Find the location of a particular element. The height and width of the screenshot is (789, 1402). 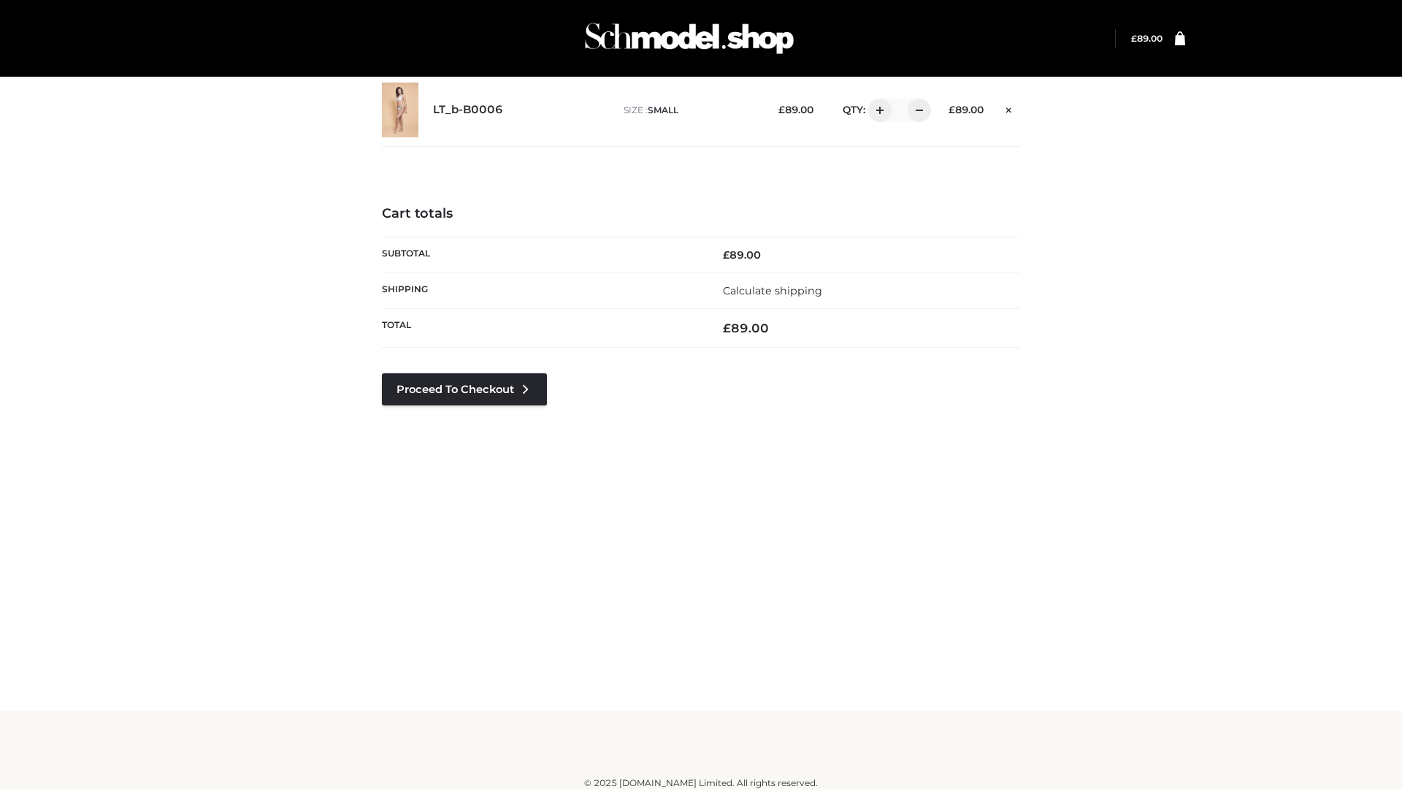

th: Total is located at coordinates (541, 328).